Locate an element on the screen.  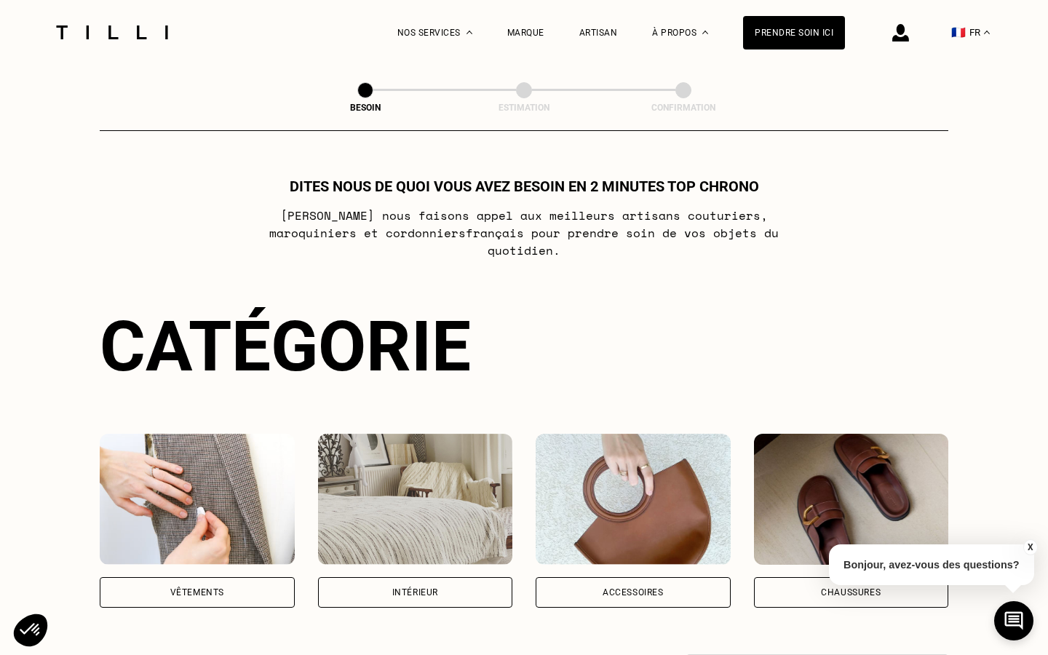
div: Marque is located at coordinates (525, 33).